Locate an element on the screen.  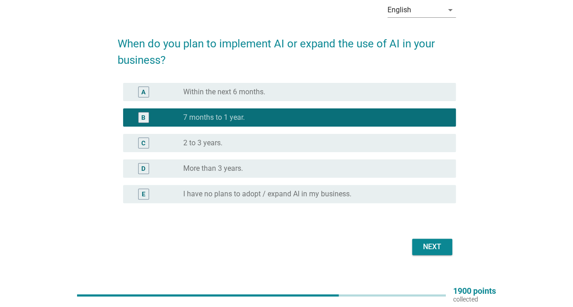
div: E is located at coordinates (144, 194).